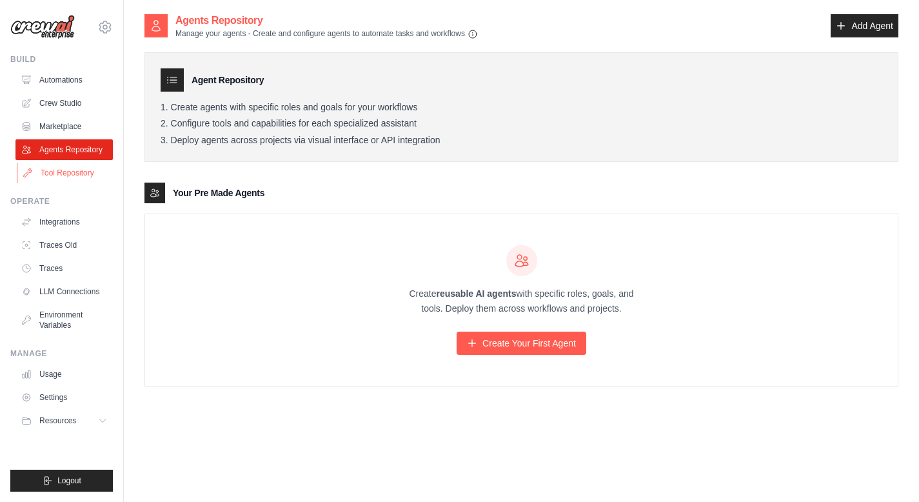 The width and height of the screenshot is (919, 502). Describe the element at coordinates (228, 80) in the screenshot. I see `h3: Agent Repository` at that location.